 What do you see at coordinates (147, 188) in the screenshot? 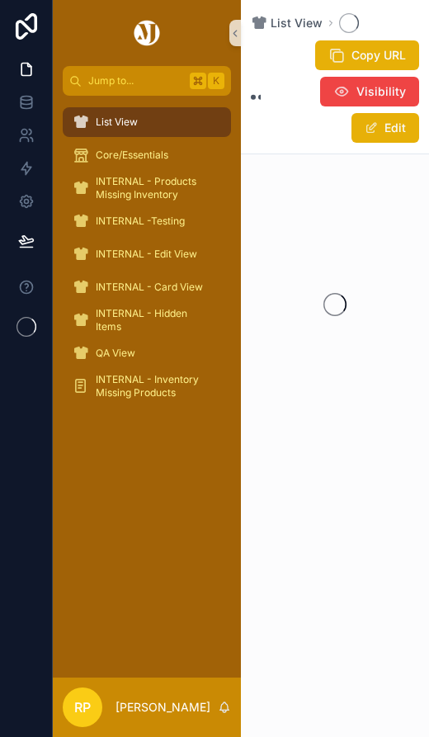
I see `a: INTERNAL - Products Missing Inventory` at bounding box center [147, 188].